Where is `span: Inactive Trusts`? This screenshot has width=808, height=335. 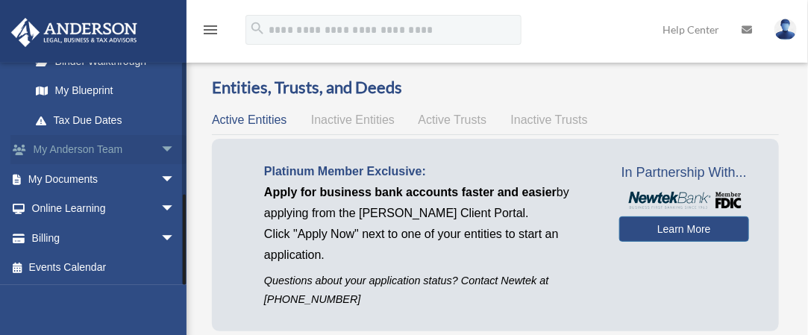
span: Inactive Trusts is located at coordinates (549, 119).